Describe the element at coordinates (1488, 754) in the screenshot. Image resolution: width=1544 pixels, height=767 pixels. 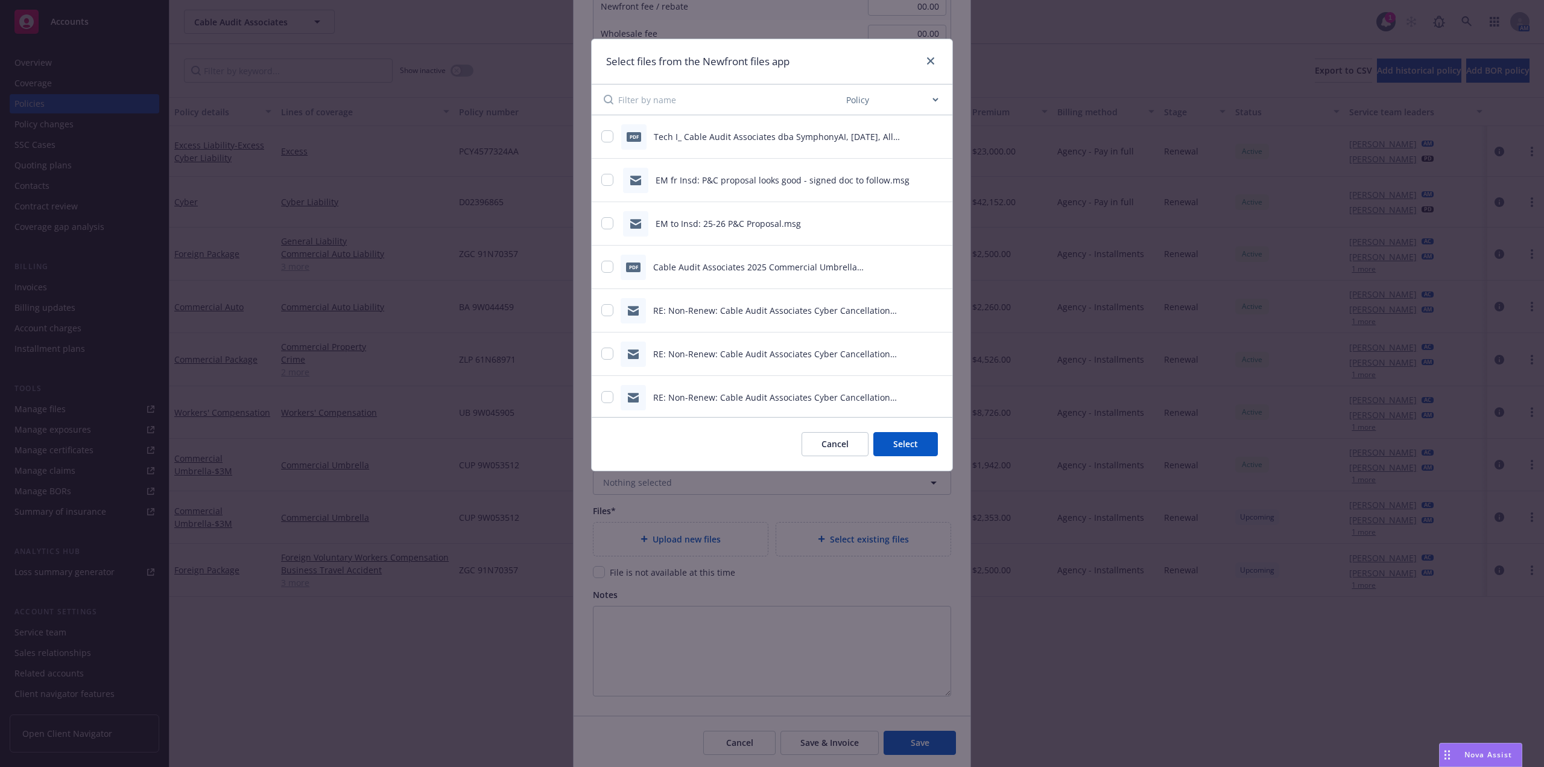
I see `span: Nova Assist` at that location.